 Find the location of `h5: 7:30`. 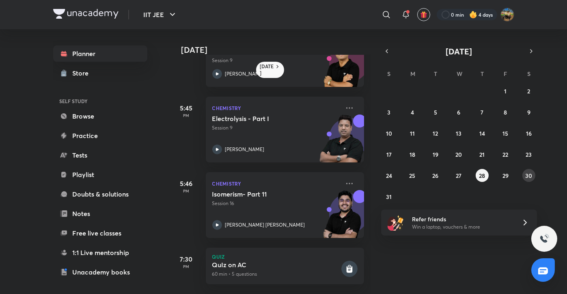

h5: 7:30 is located at coordinates (186, 259).